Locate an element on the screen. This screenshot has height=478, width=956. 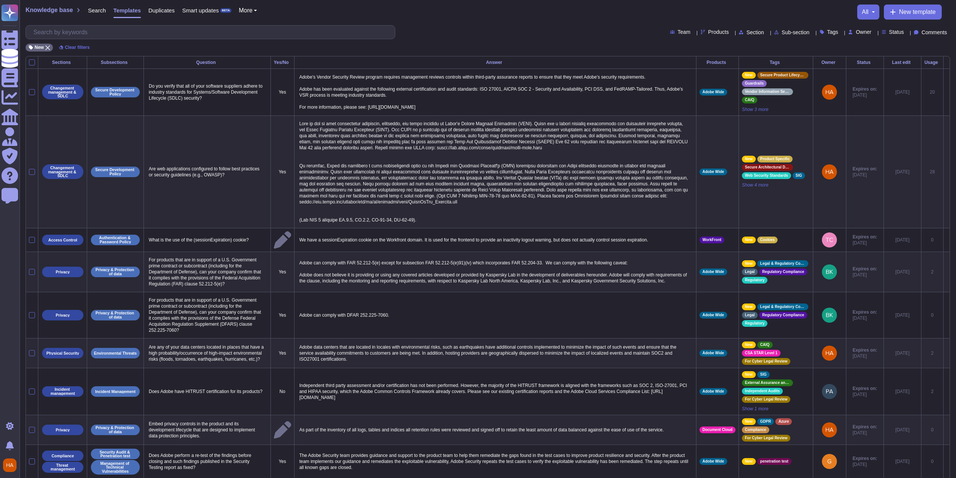
span: WorkFront is located at coordinates (712, 240).